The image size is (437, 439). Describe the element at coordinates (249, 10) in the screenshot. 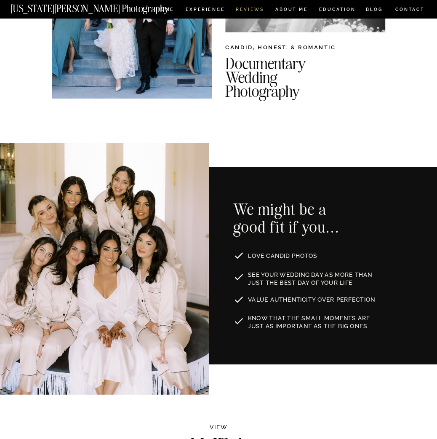

I see `a: REVIEWS` at that location.